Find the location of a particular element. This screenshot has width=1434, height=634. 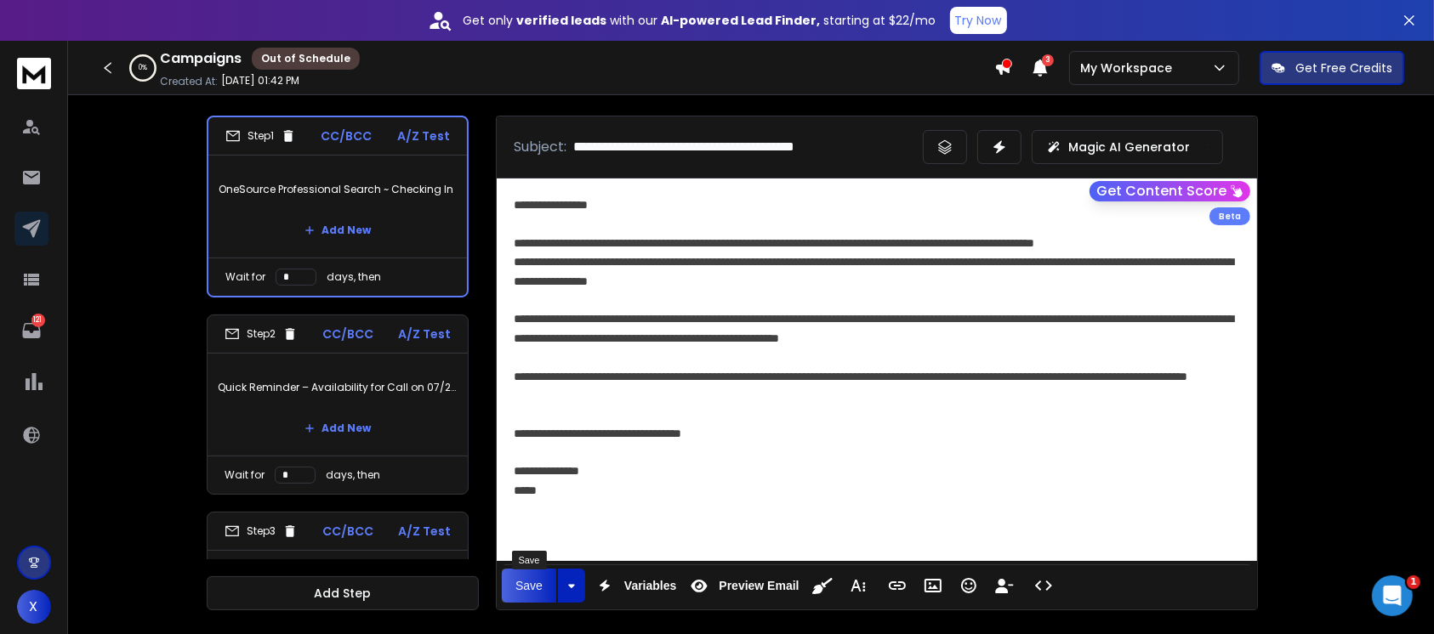

button: Add Step is located at coordinates (343, 594).